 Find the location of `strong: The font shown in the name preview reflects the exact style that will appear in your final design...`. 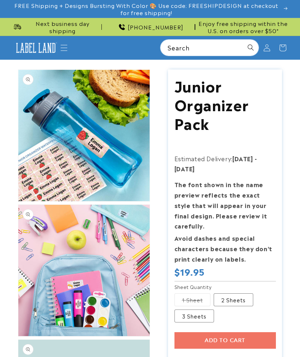

strong: The font shown in the name preview reflects the exact style that will appear in your final design... is located at coordinates (221, 205).